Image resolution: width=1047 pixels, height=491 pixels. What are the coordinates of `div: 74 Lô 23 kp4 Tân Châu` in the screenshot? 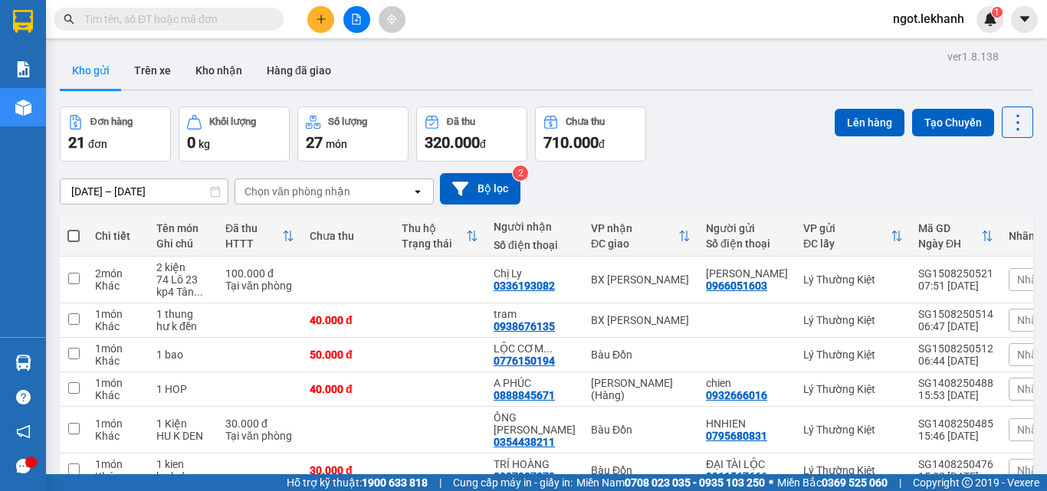 It's located at (183, 286).